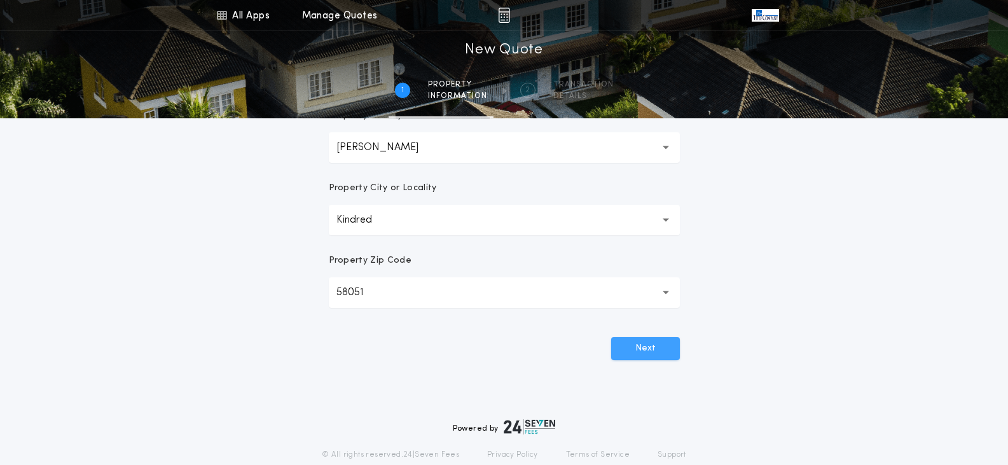  I want to click on div: Powered by, so click(504, 427).